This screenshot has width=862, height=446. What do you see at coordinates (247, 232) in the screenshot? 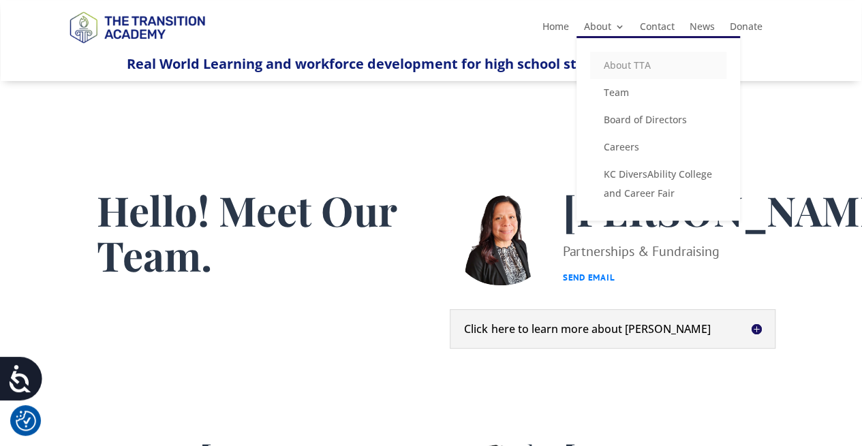
I see `span: Hello! Meet Our Team.` at bounding box center [247, 232].